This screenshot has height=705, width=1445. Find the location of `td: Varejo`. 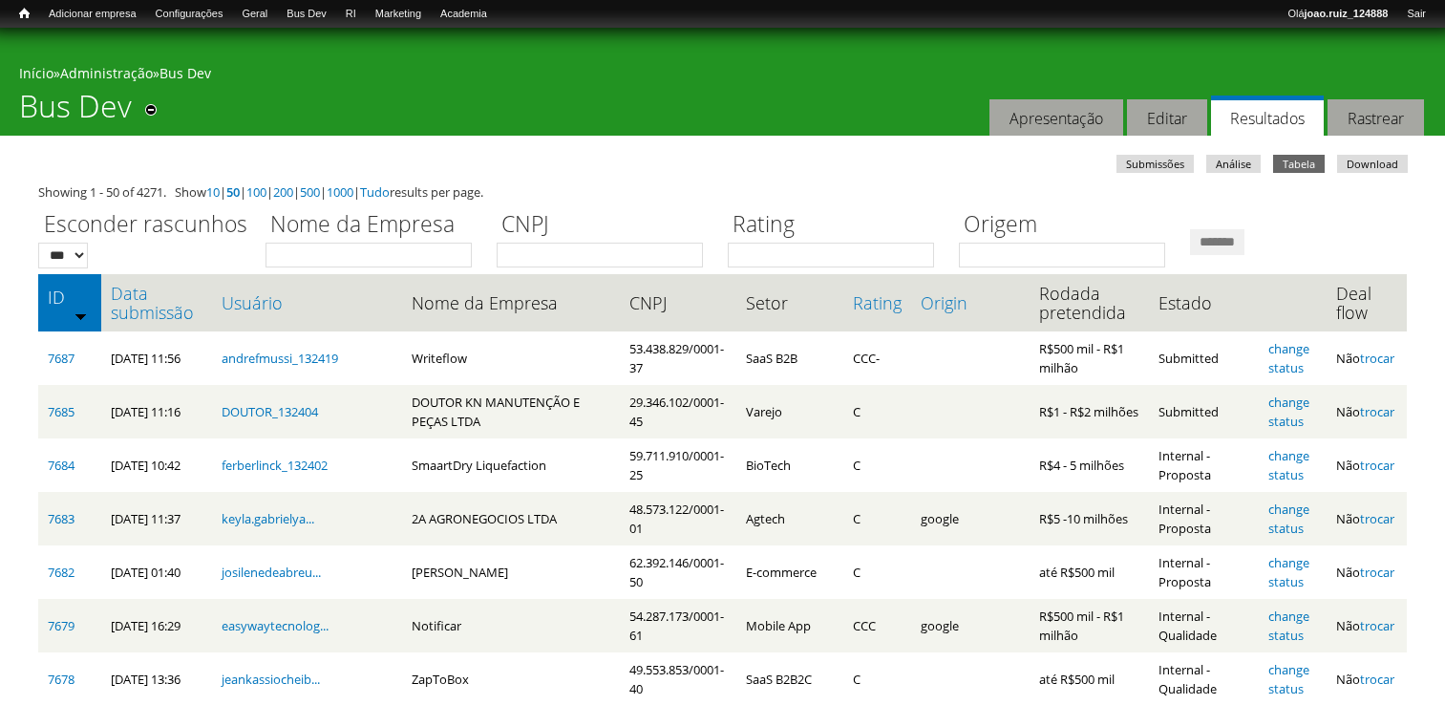

td: Varejo is located at coordinates (790, 412).